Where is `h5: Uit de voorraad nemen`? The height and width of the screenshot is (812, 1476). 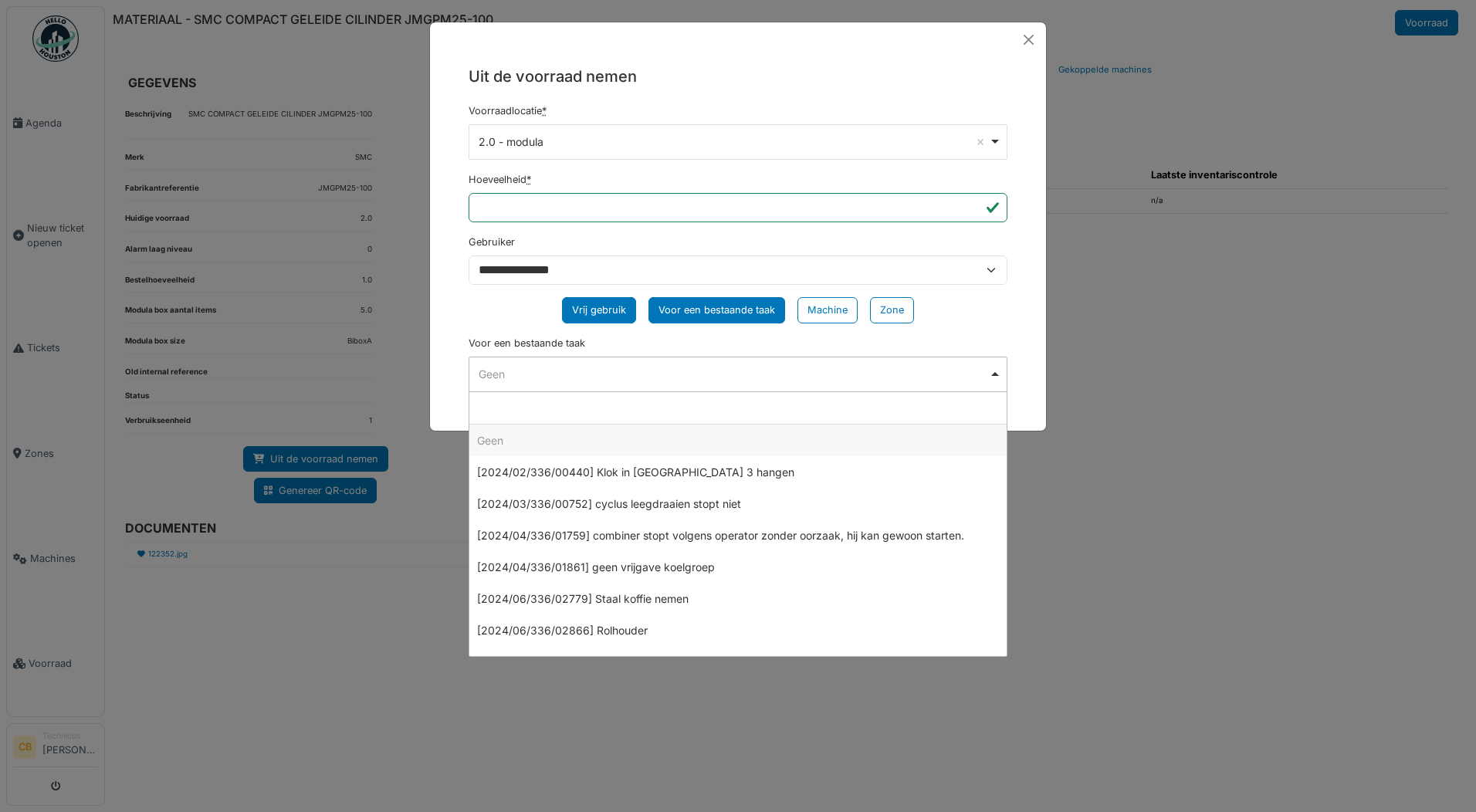 h5: Uit de voorraad nemen is located at coordinates (738, 77).